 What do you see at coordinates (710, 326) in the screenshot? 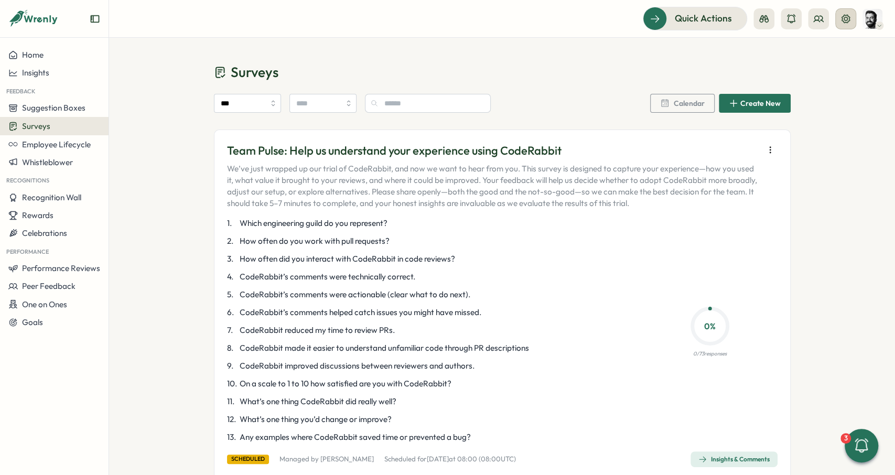
I see `p: 0 %` at bounding box center [710, 326].